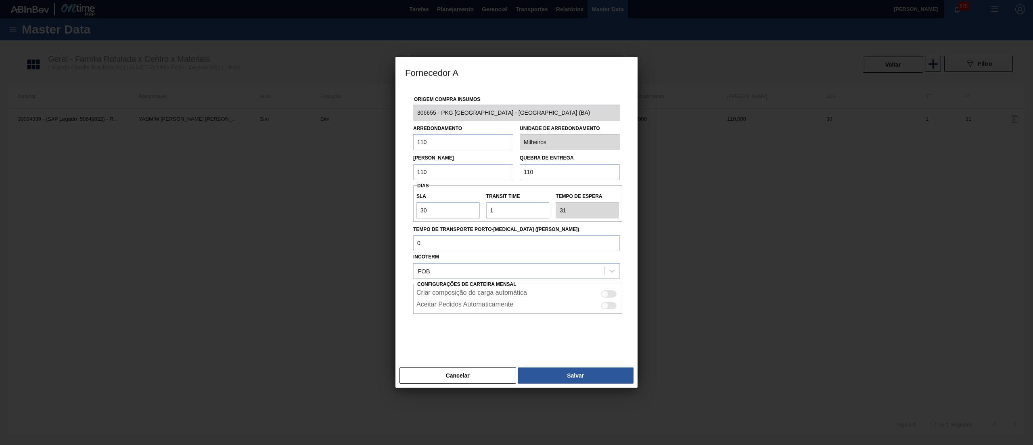 Image resolution: width=1033 pixels, height=445 pixels. Describe the element at coordinates (547, 158) in the screenshot. I see `label: Quebra de entrega` at that location.